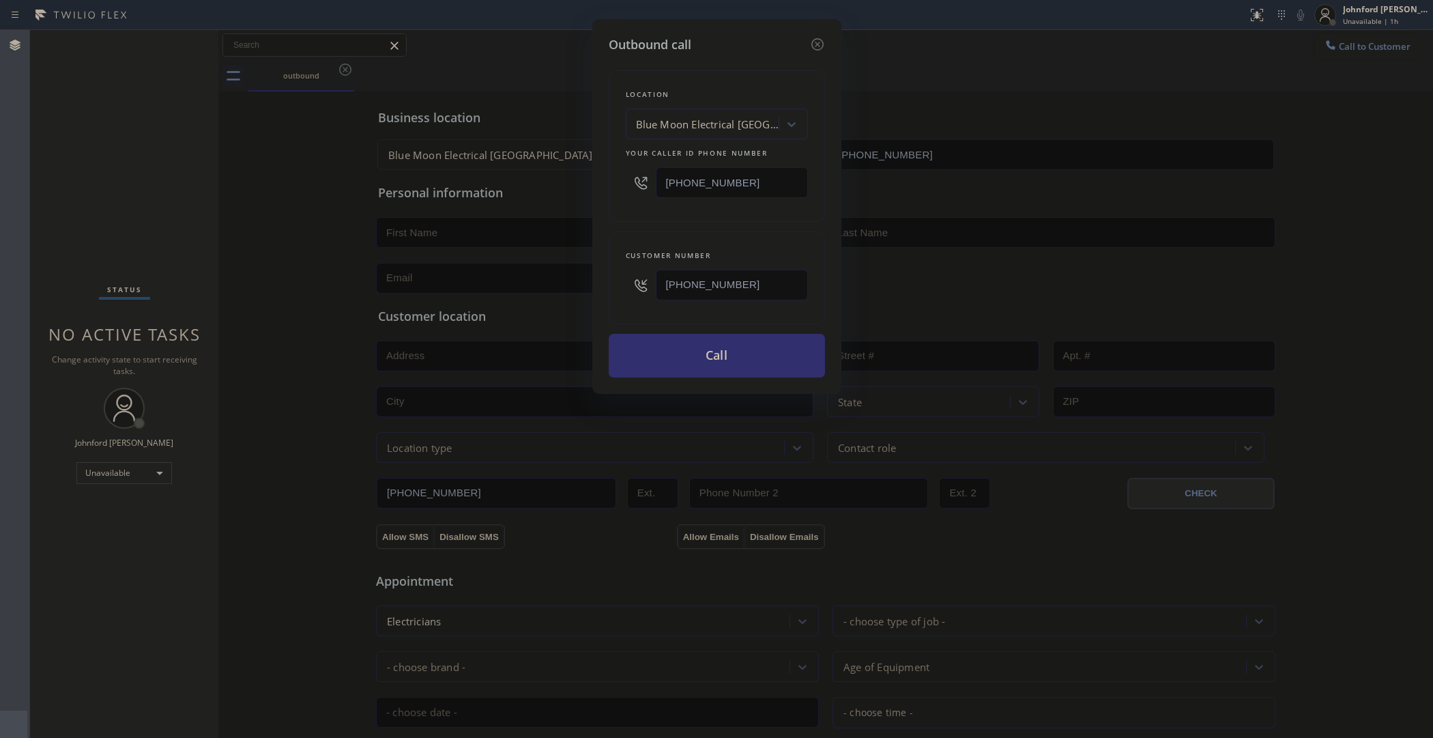 The width and height of the screenshot is (1433, 738). Describe the element at coordinates (716, 255) in the screenshot. I see `div: Customer number` at that location.